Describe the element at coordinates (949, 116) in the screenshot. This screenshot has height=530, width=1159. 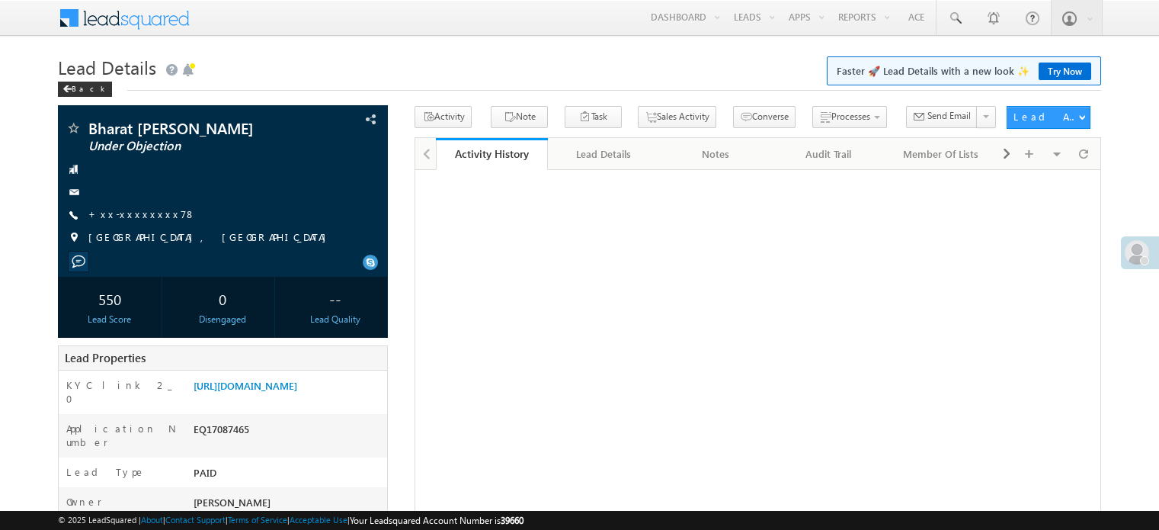
I see `span: Send Email` at that location.